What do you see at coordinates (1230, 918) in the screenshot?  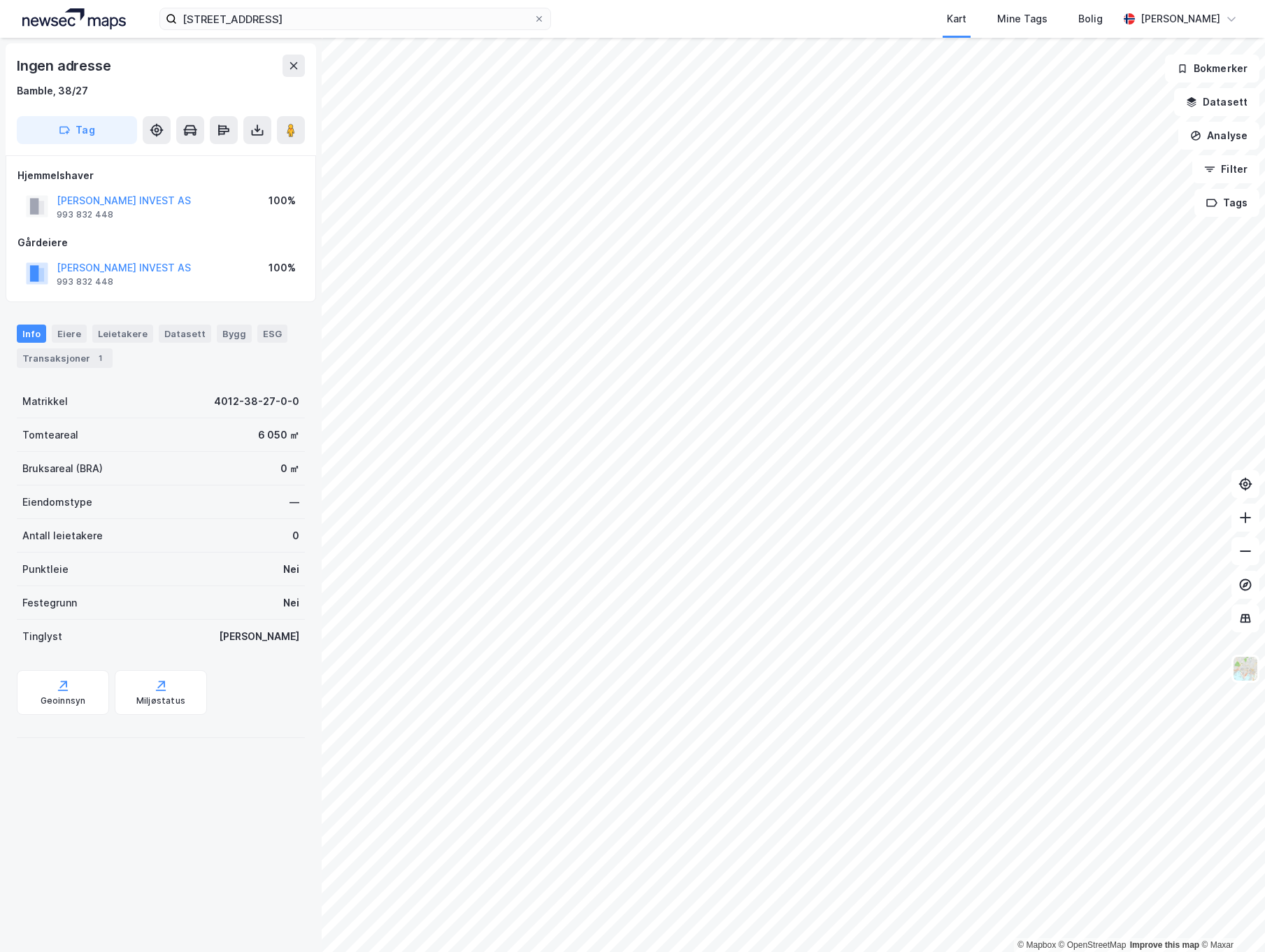 I see `div: Kontrollprogram for chat` at bounding box center [1230, 918].